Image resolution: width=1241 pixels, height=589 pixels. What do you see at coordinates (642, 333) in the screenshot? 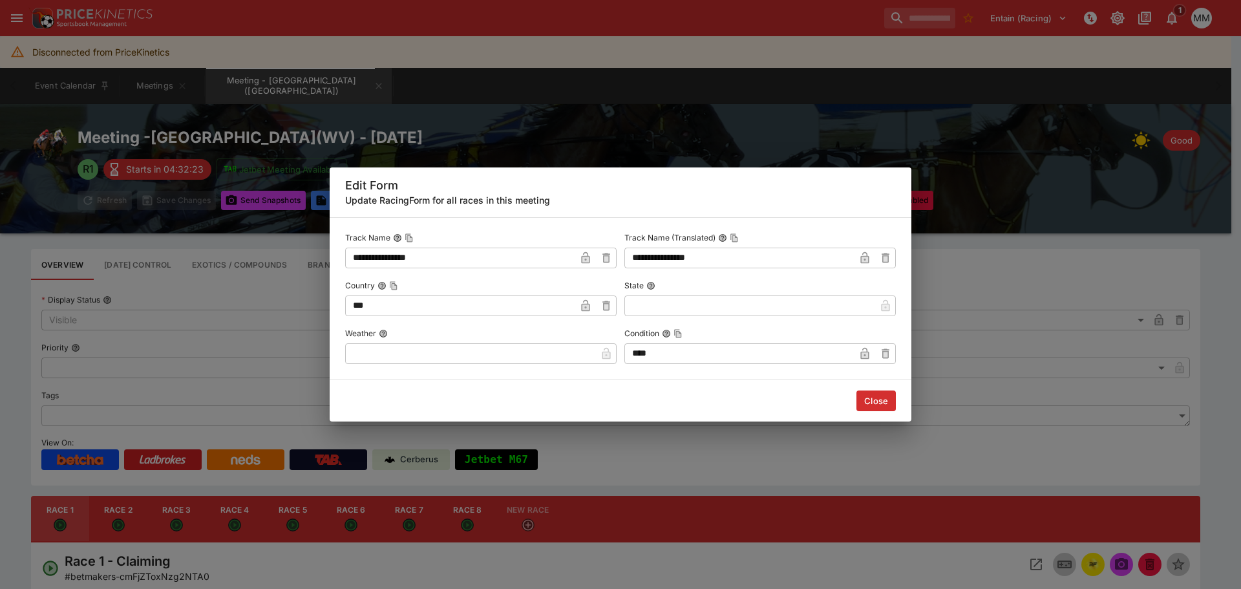
I see `p: Condition` at bounding box center [642, 333].